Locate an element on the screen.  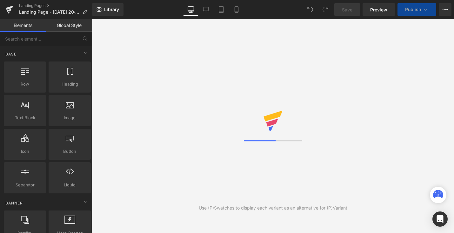
span: Button is located at coordinates (69, 151).